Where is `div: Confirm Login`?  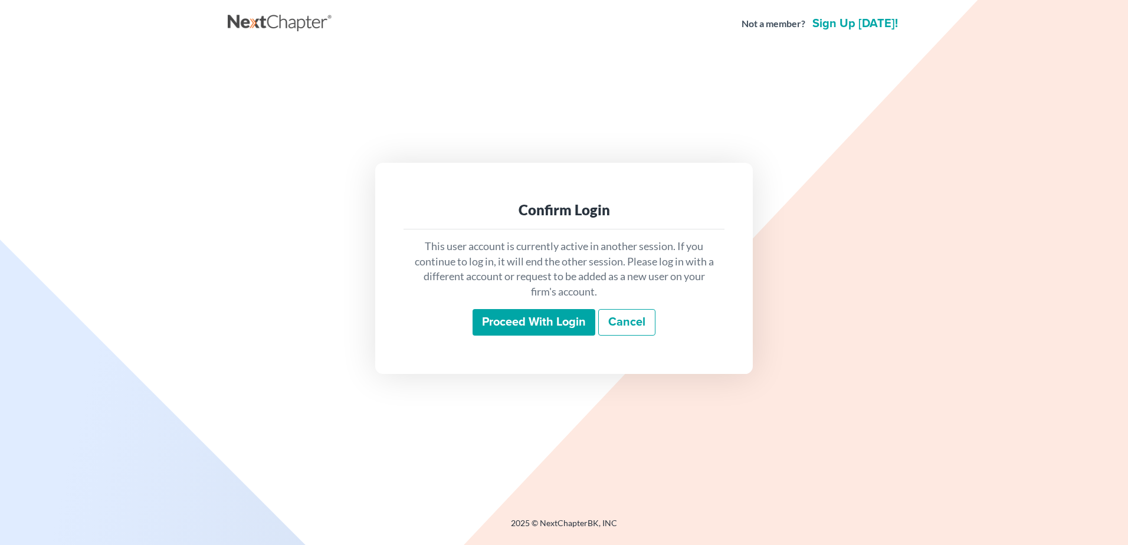
div: Confirm Login is located at coordinates (564, 210).